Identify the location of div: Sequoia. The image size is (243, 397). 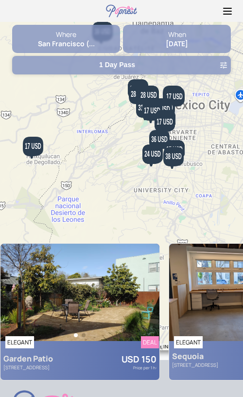
(188, 356).